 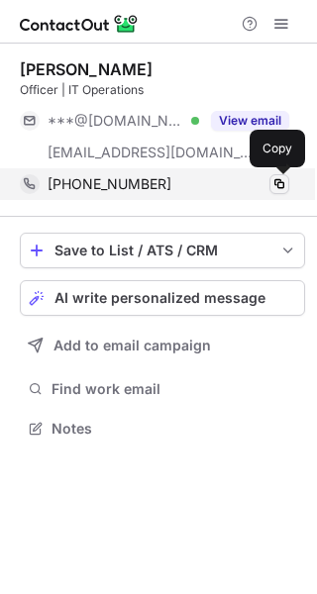 What do you see at coordinates (250, 121) in the screenshot?
I see `button: Reveal Button` at bounding box center [250, 121].